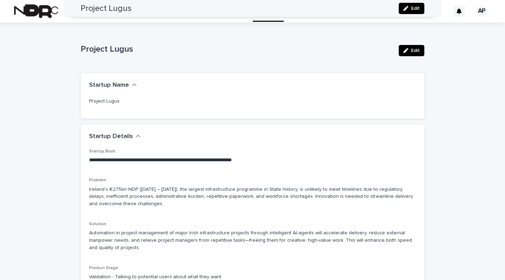 The image size is (505, 280). I want to click on img: fPh53EbzTSOZ76wyQ5GQ, so click(36, 11).